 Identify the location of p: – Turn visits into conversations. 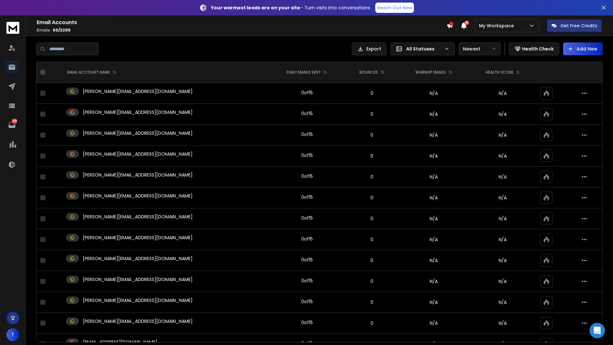
(290, 8).